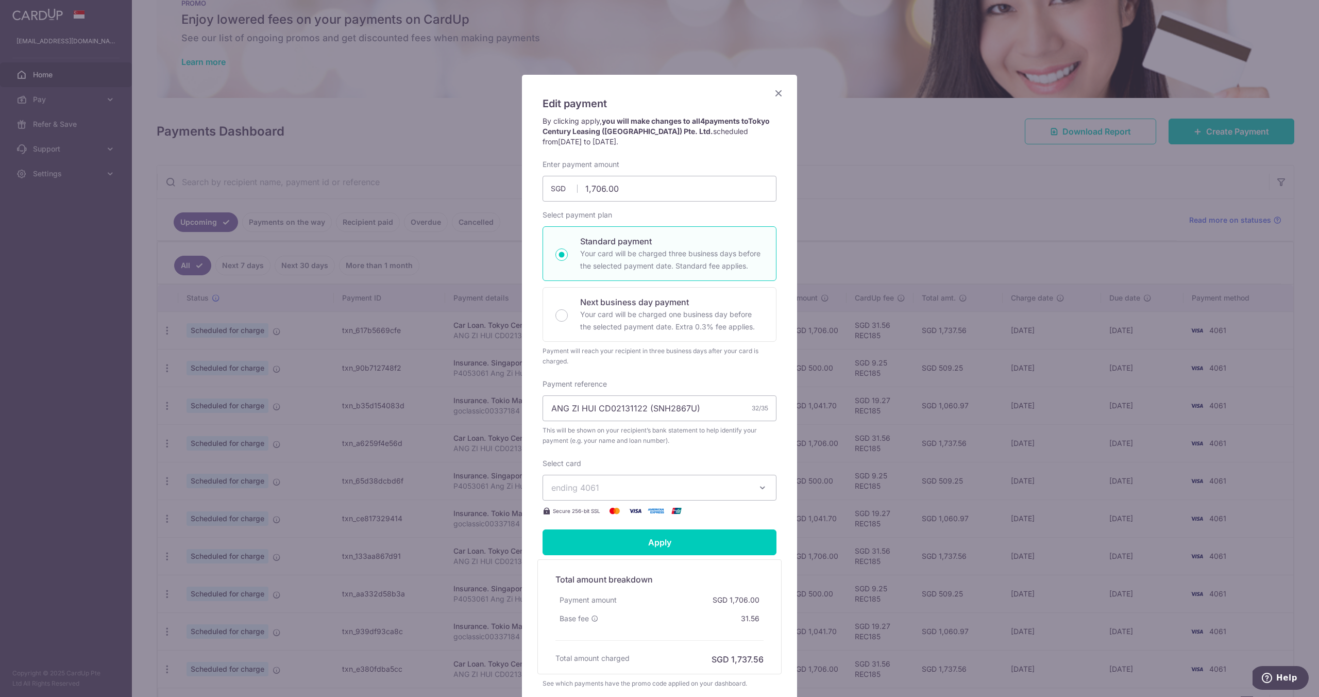 Image resolution: width=1319 pixels, height=697 pixels. Describe the element at coordinates (760, 408) in the screenshot. I see `div: 32/35` at that location.